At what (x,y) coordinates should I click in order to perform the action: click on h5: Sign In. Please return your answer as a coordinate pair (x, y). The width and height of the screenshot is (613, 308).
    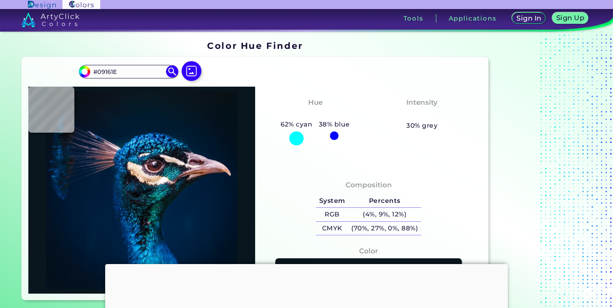
    Looking at the image, I should click on (529, 18).